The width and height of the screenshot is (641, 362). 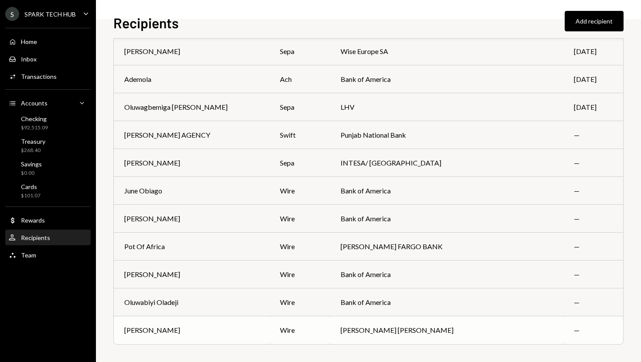 I want to click on a: Treasury$268.40, so click(x=48, y=146).